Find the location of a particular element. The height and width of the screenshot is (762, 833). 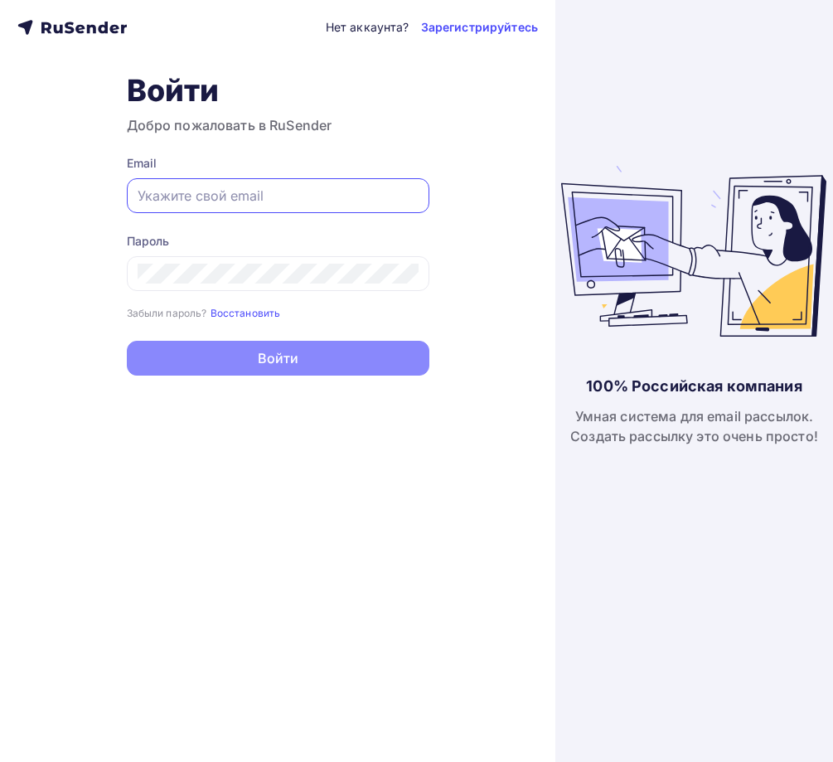

div: Умная система для email рассылок. Создать рассылку это очень просто! is located at coordinates (694, 426).